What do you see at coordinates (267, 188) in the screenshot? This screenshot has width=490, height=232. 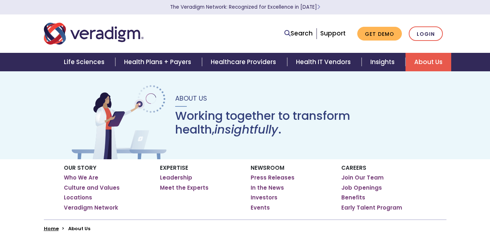 I see `a: In the News` at bounding box center [267, 188].